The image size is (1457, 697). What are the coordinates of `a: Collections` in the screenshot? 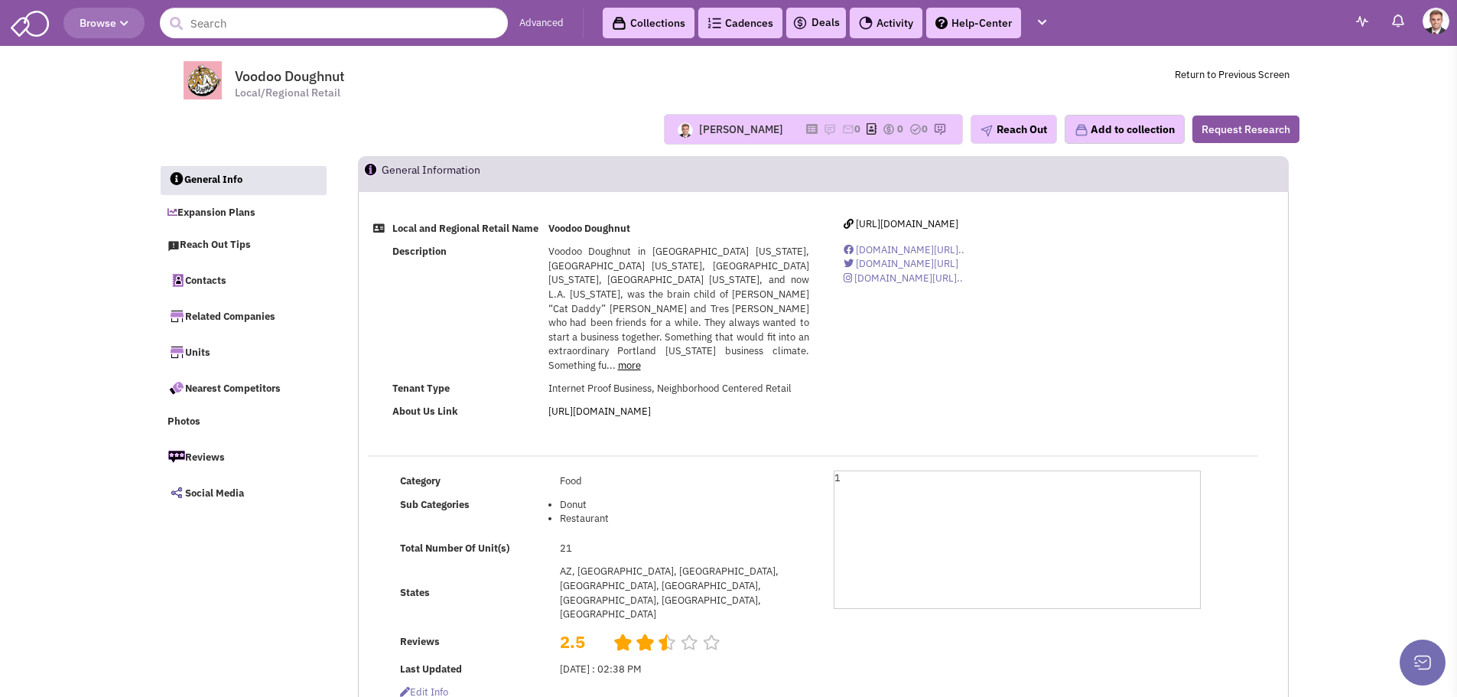 It's located at (649, 23).